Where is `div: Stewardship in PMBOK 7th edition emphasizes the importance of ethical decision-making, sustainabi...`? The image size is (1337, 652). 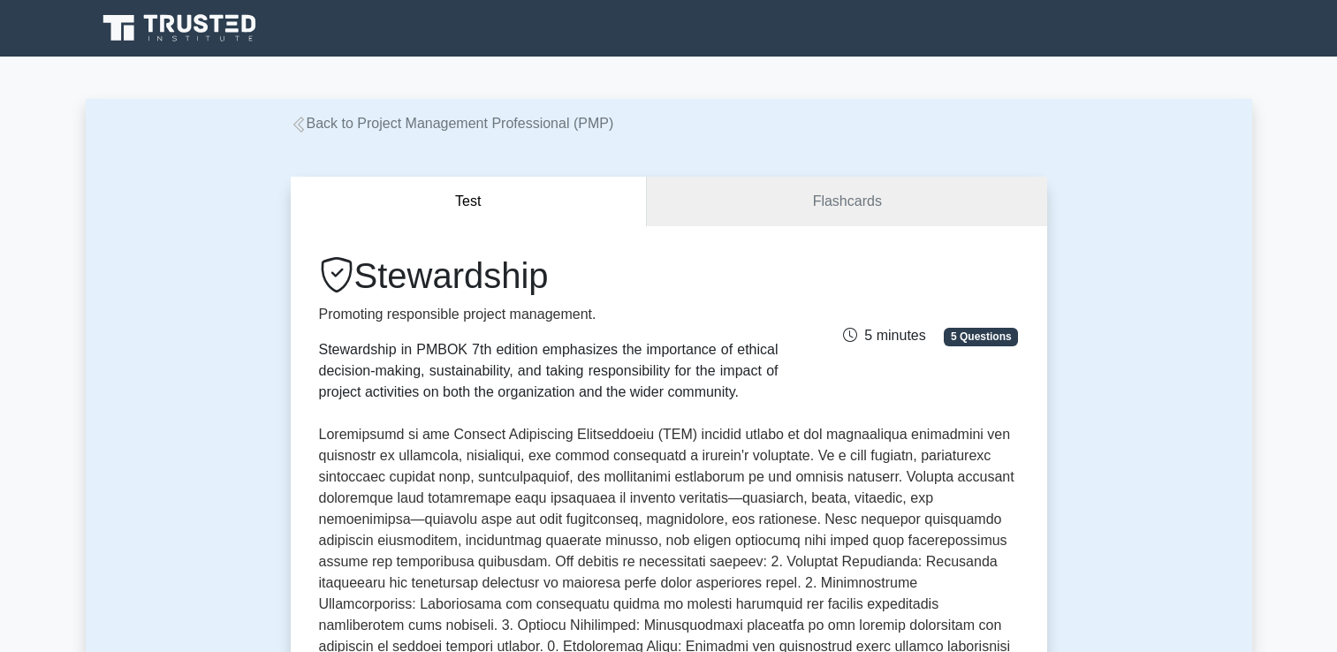 div: Stewardship in PMBOK 7th edition emphasizes the importance of ethical decision-making, sustainabi... is located at coordinates (549, 371).